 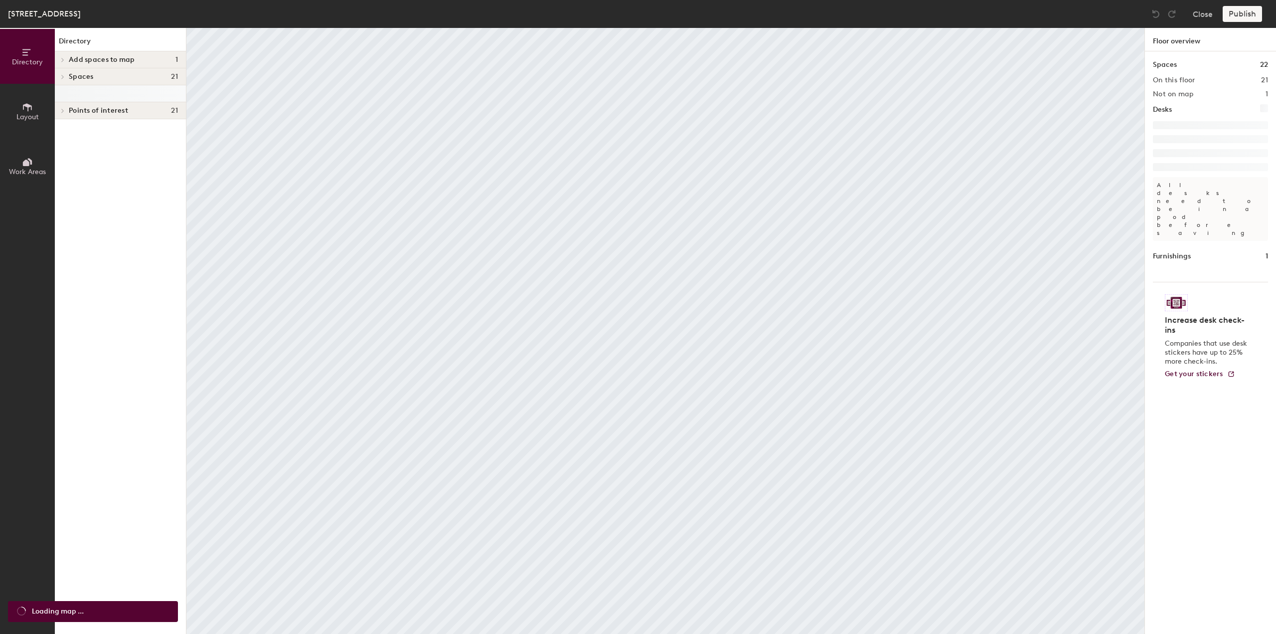 I want to click on h1: Desks, so click(x=1163, y=110).